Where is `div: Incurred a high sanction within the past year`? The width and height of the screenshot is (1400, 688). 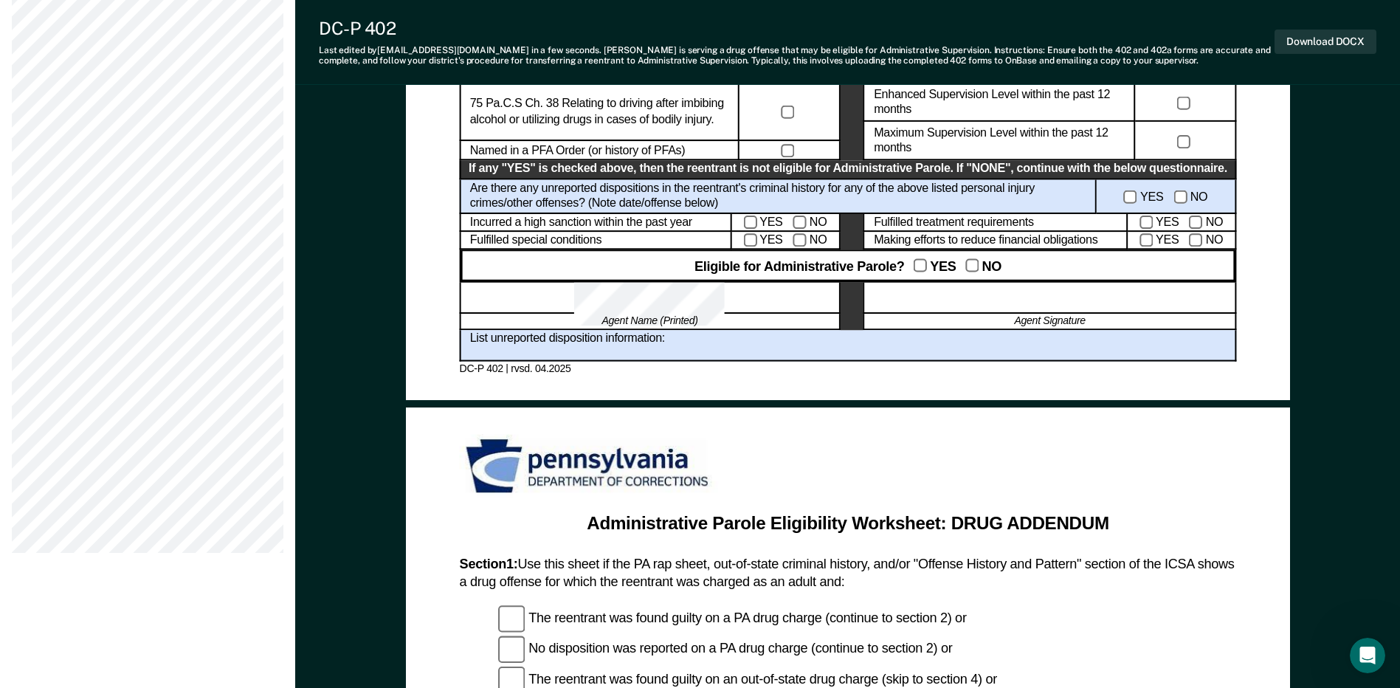 div: Incurred a high sanction within the past year is located at coordinates (595, 222).